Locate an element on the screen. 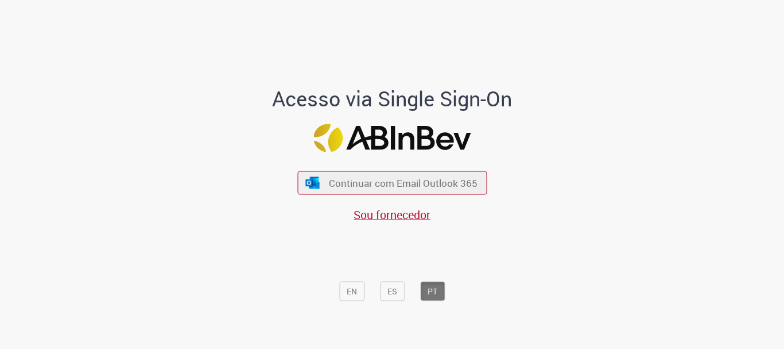  span: Sou fornecedor is located at coordinates (392, 214).